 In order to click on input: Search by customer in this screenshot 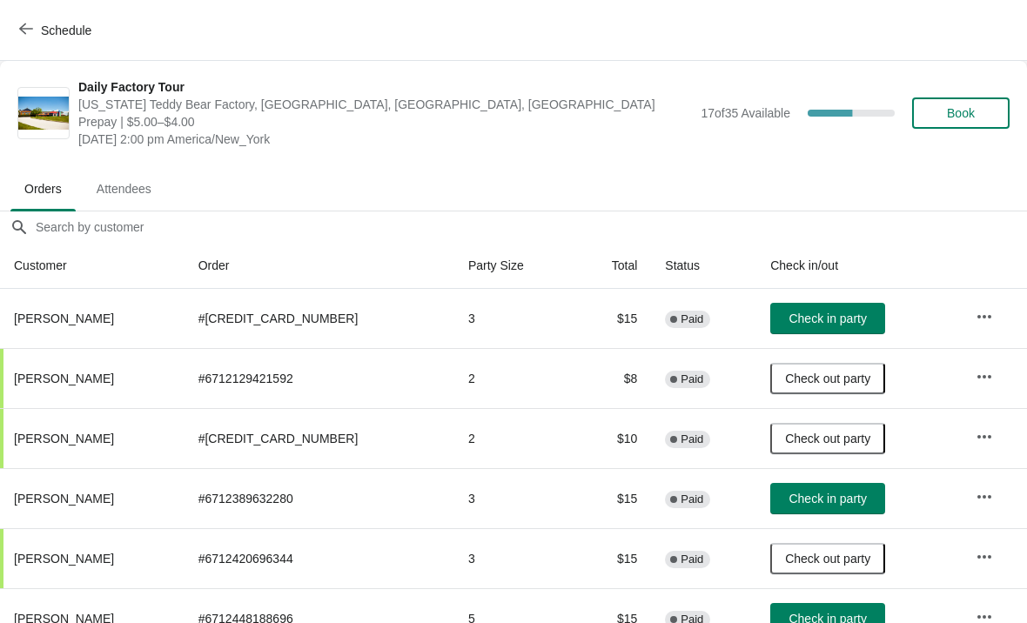, I will do `click(531, 227)`.